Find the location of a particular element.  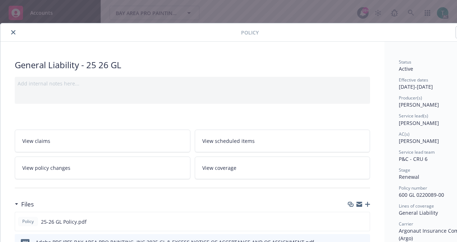

span: 600 GL 0220089-00 is located at coordinates (421, 195).